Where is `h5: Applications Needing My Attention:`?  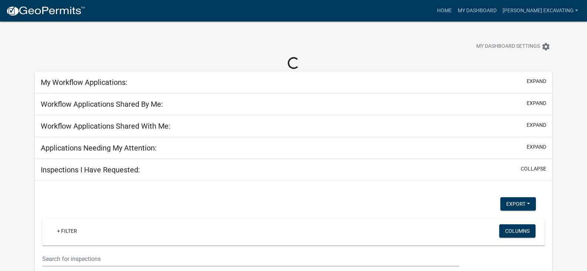
h5: Applications Needing My Attention: is located at coordinates (99, 148).